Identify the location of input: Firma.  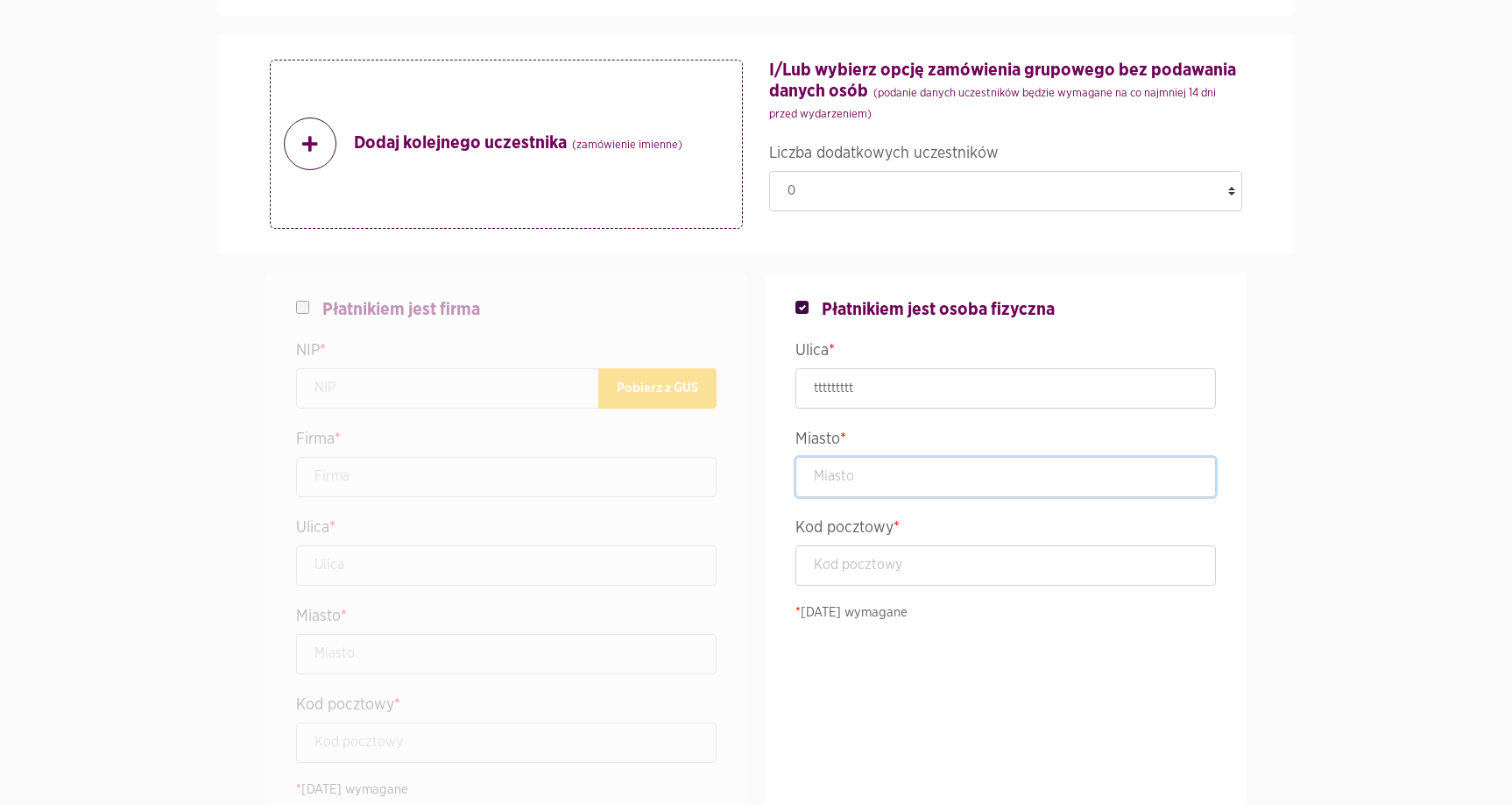
(507, 477).